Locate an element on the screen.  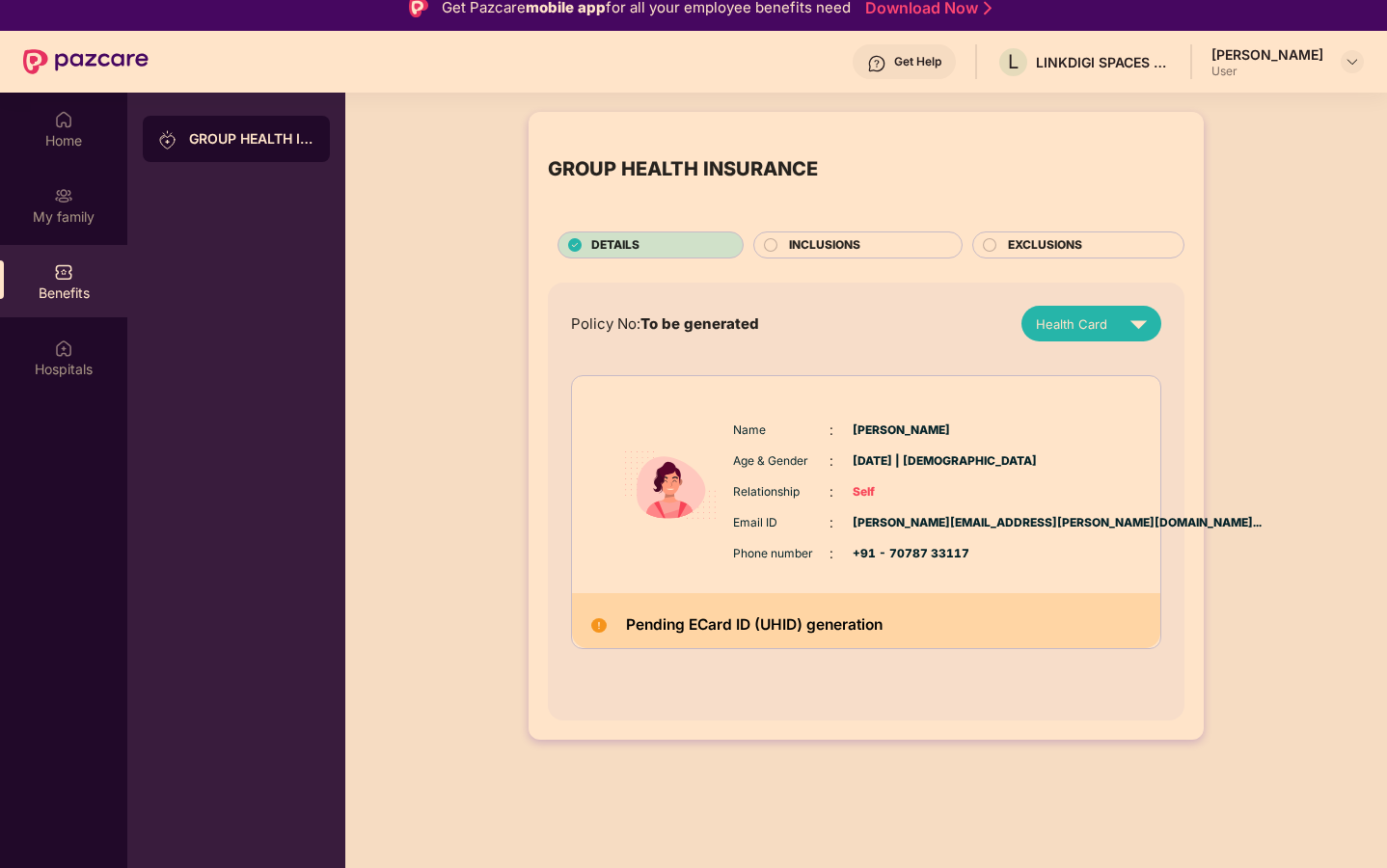
span: L is located at coordinates (1013, 62).